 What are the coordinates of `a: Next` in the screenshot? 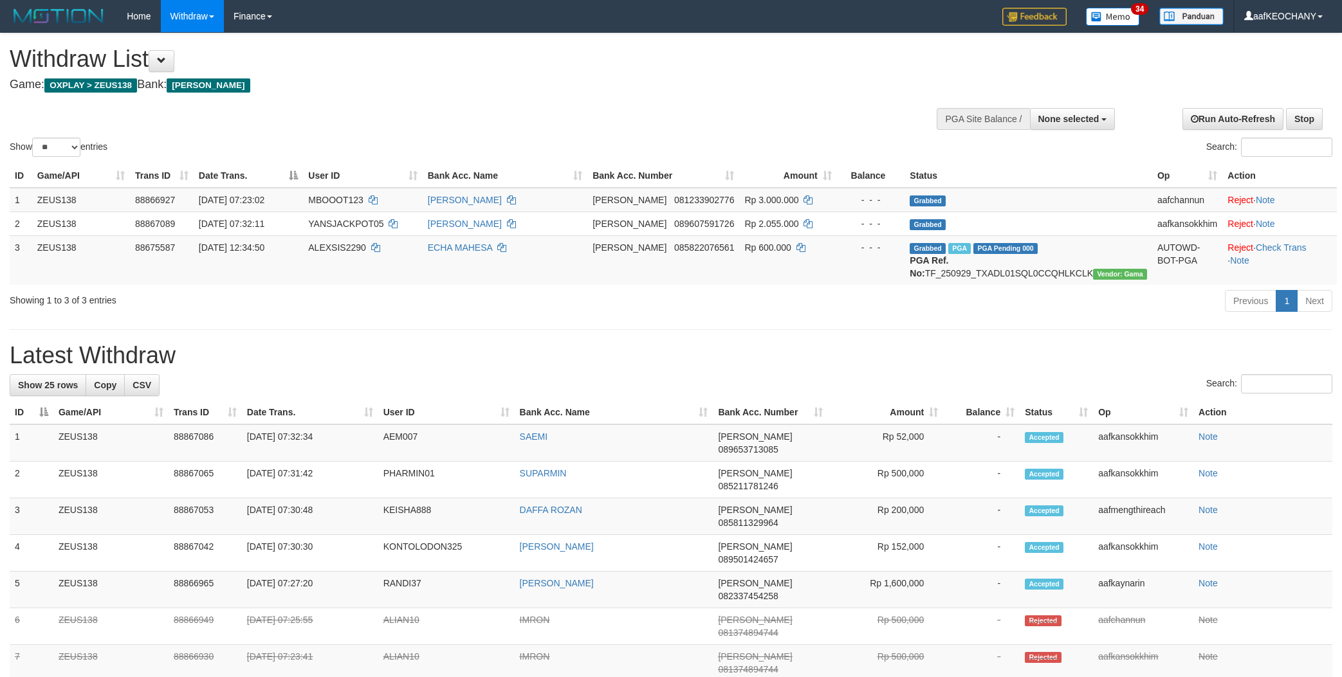 It's located at (1314, 301).